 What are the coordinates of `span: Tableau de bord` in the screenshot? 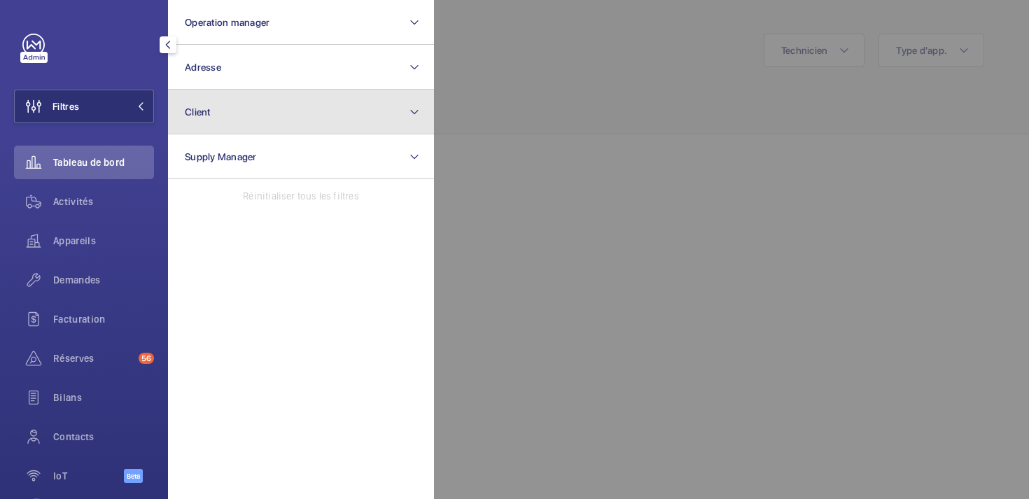 It's located at (104, 162).